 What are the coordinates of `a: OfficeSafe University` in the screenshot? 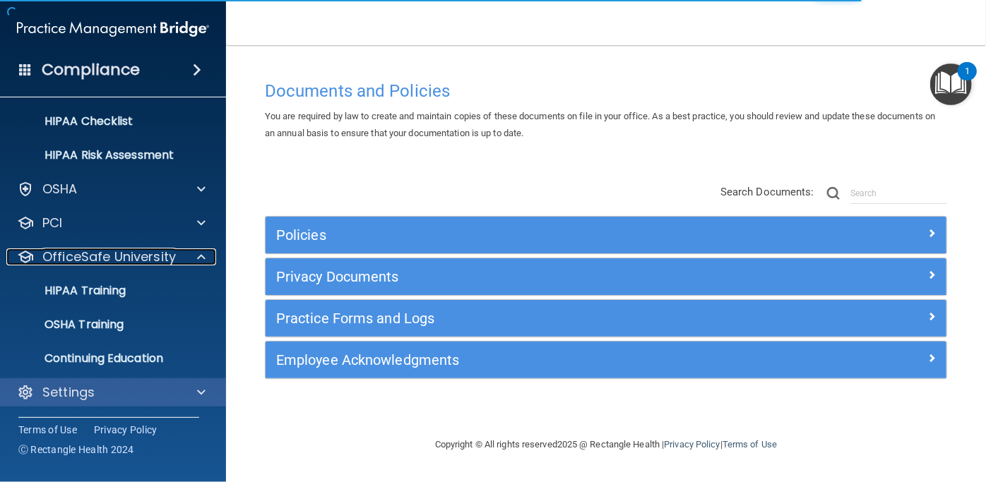 It's located at (111, 257).